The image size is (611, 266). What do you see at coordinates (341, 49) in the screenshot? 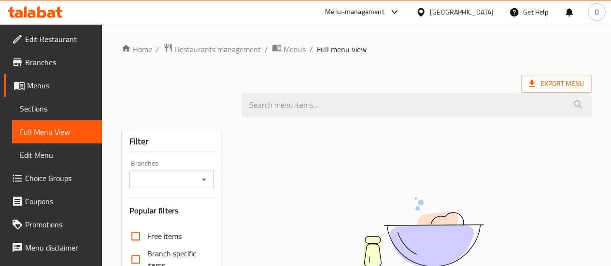
I see `span: Full menu view` at bounding box center [341, 49].